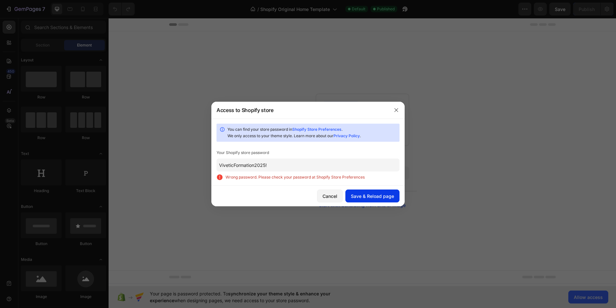 The image size is (616, 308). Describe the element at coordinates (312, 132) in the screenshot. I see `div: You can find your store password in . We only access to your theme style. Learn more about our .` at that location.